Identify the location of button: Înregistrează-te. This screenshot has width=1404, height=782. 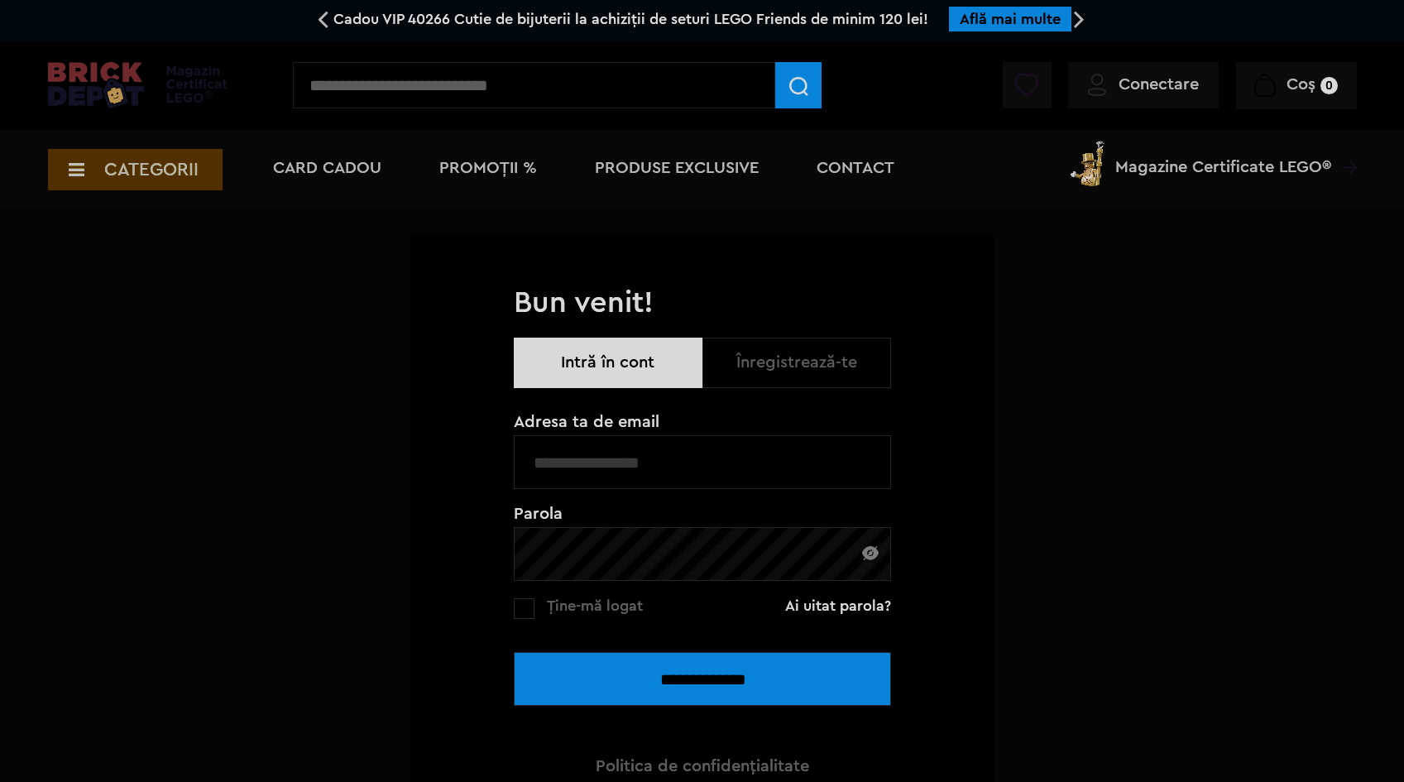
(797, 362).